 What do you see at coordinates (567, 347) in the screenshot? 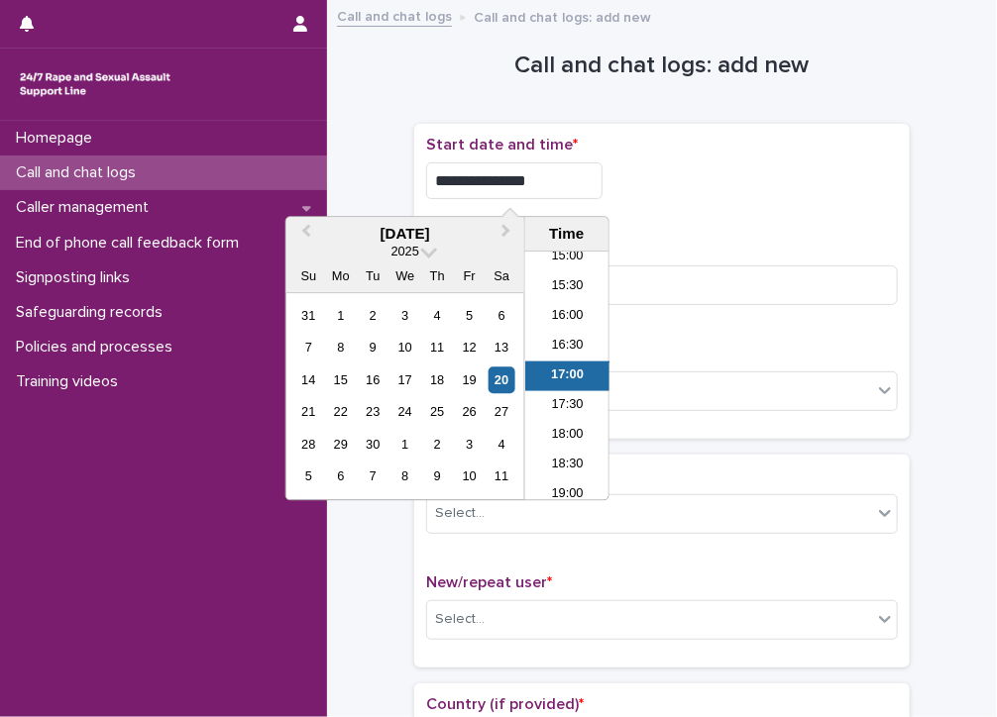
I see `li: 16:30` at bounding box center [567, 347].